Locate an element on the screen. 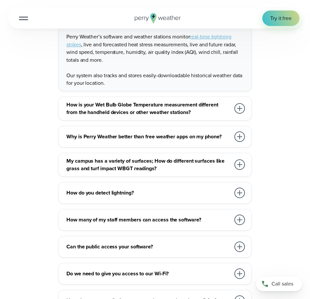 This screenshot has height=299, width=310. h3: Can the public access your software? is located at coordinates (148, 246).